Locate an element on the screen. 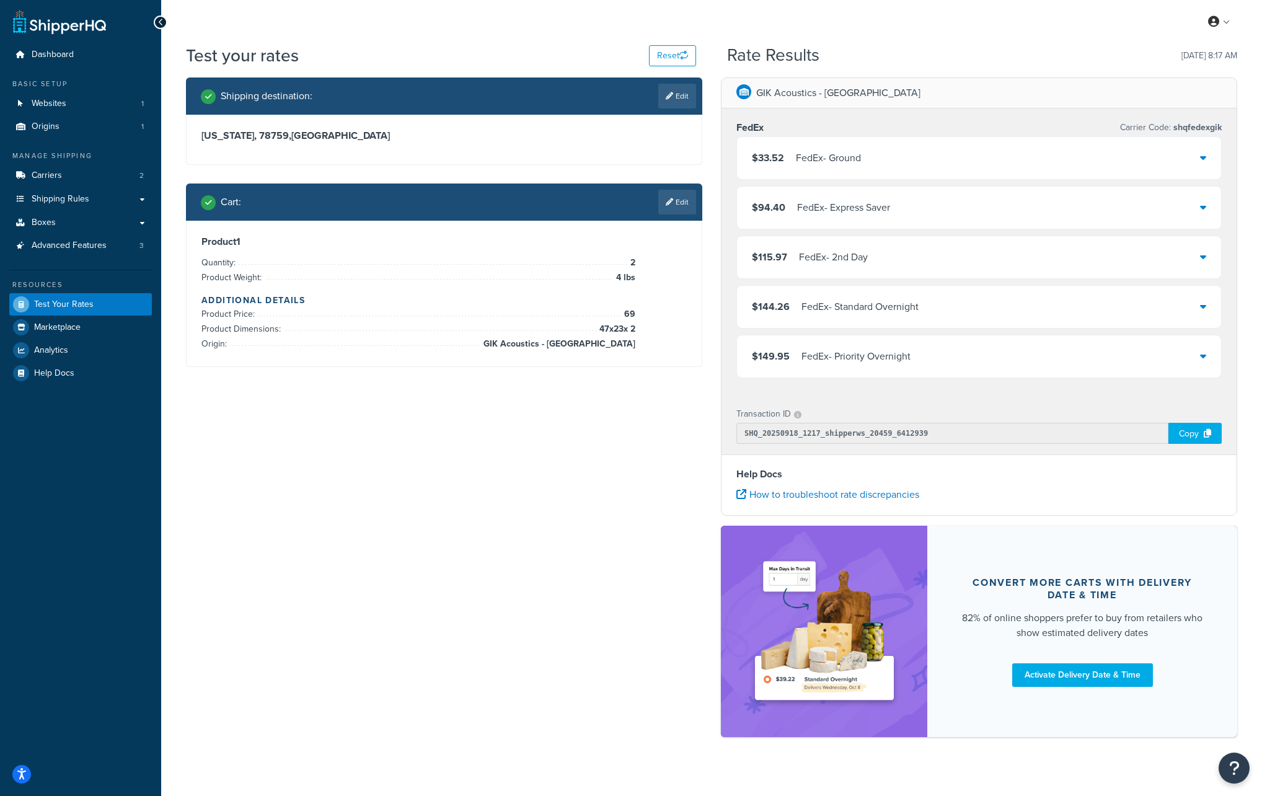  div: FedEx - Priority Overnight is located at coordinates (856, 357).